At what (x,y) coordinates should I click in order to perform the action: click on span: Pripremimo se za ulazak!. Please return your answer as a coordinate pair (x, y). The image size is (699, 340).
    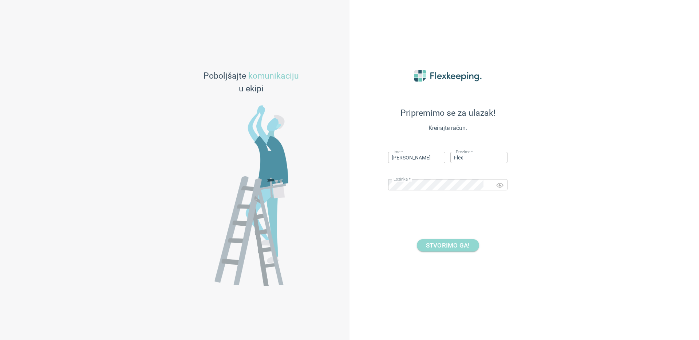
    Looking at the image, I should click on (448, 113).